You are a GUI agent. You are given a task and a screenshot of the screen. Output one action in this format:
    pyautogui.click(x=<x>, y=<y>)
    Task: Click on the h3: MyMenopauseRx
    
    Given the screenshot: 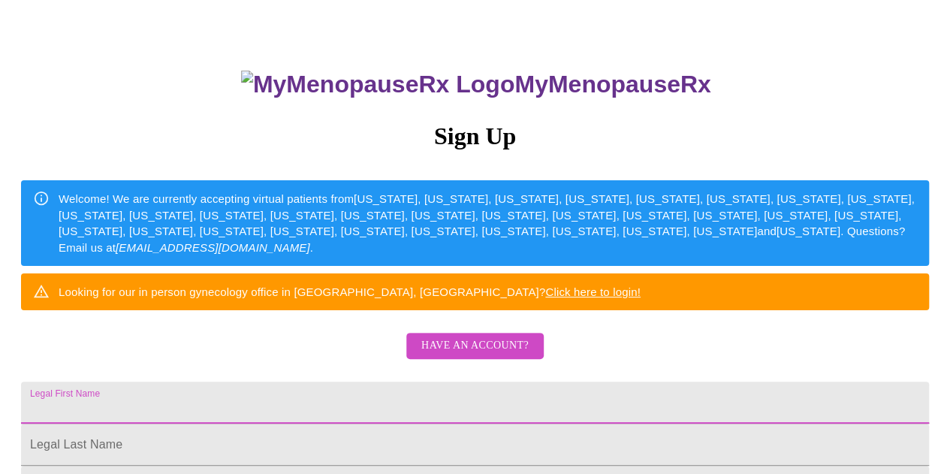 What is the action you would take?
    pyautogui.click(x=476, y=84)
    